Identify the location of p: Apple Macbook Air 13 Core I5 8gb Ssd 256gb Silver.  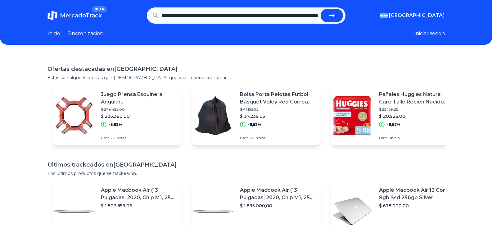
(417, 194).